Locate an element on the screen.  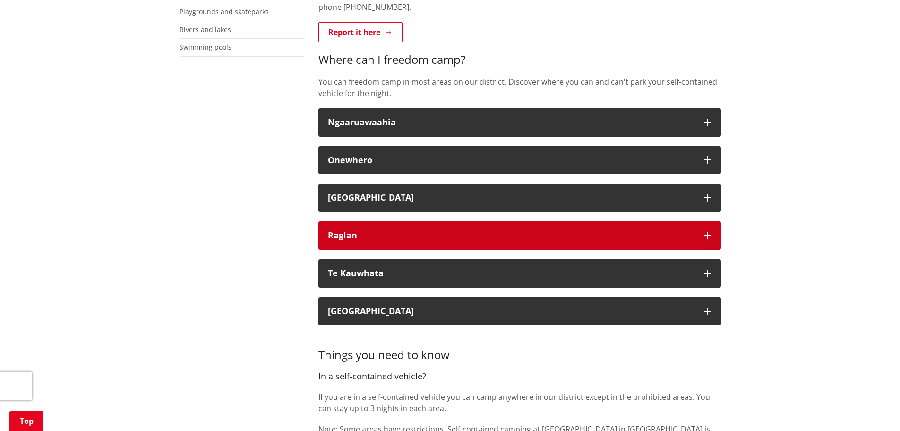
button: Onewhero is located at coordinates (520, 160).